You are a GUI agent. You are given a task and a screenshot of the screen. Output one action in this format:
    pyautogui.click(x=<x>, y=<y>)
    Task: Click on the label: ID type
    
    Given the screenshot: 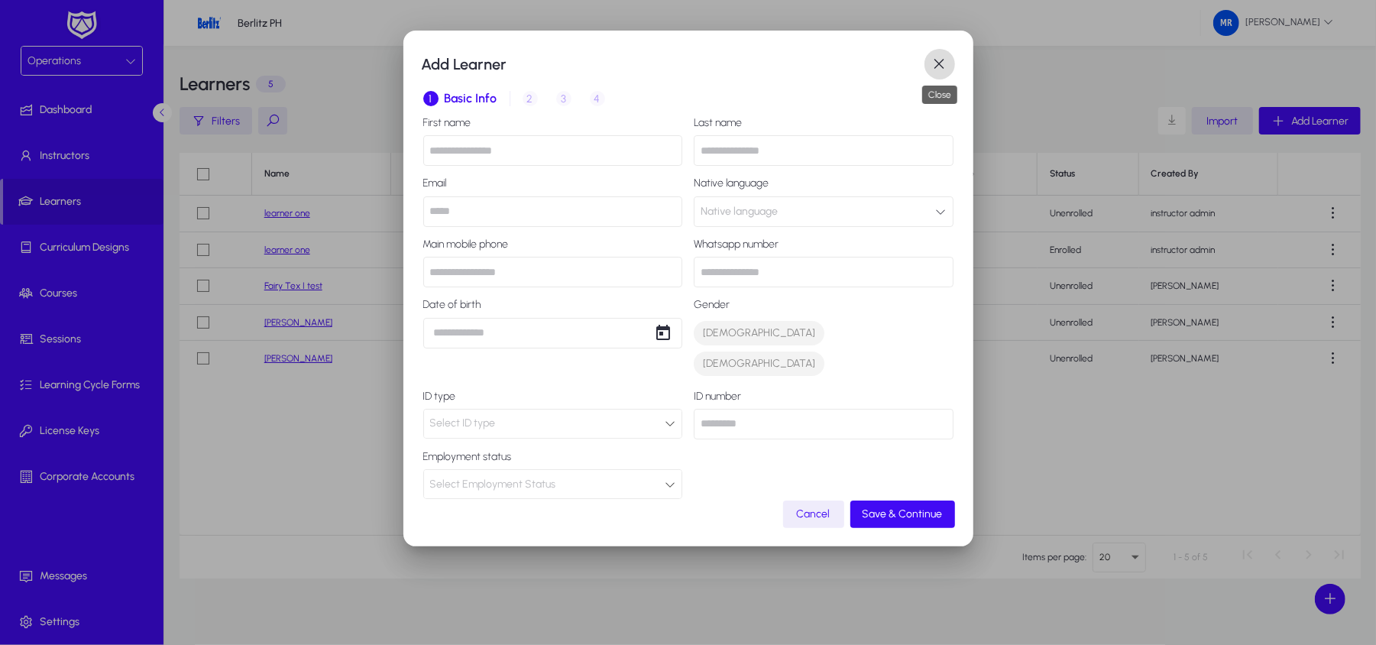 What is the action you would take?
    pyautogui.click(x=553, y=397)
    